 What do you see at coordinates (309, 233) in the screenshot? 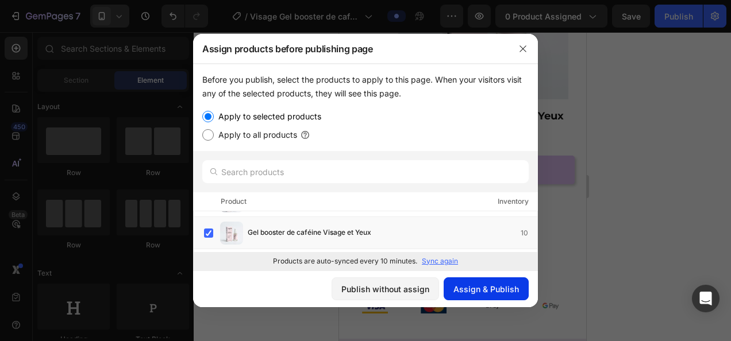
I see `span: Gel booster de caféine Visage et Yeux` at bounding box center [309, 233].